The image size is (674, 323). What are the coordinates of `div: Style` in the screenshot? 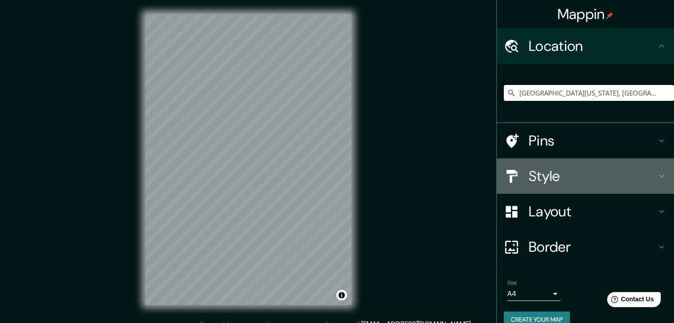 It's located at (585, 176).